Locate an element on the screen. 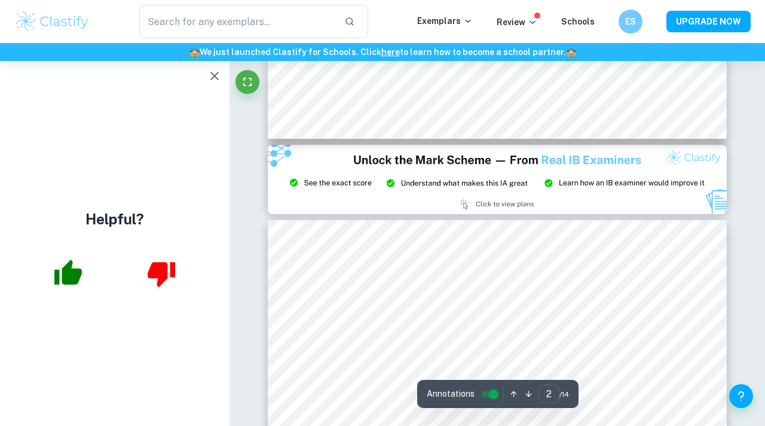  a: Schools is located at coordinates (578, 22).